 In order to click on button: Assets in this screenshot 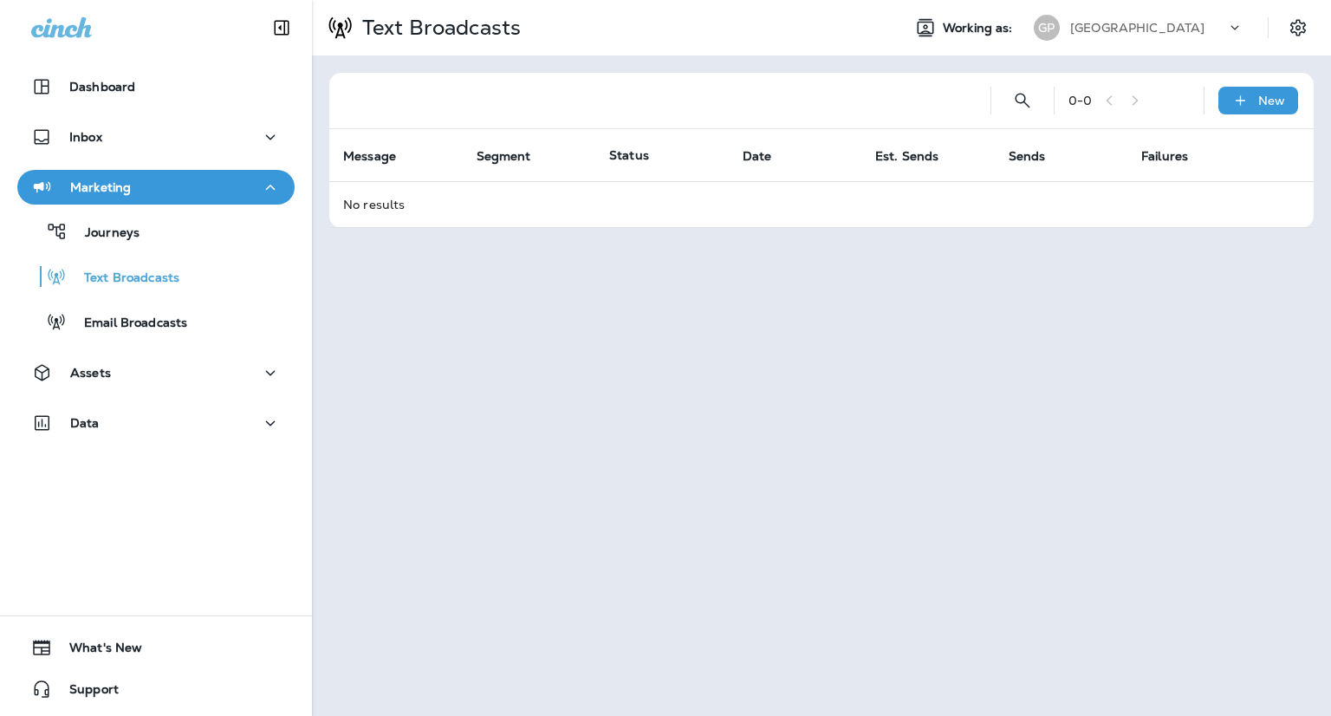, I will do `click(156, 373)`.